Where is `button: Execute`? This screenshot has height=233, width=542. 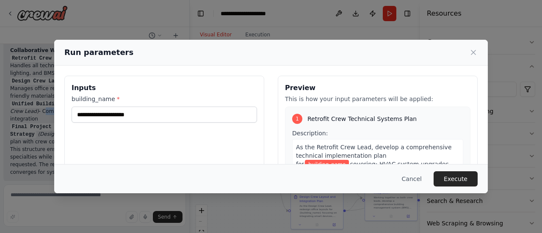
button: Execute is located at coordinates (456, 179).